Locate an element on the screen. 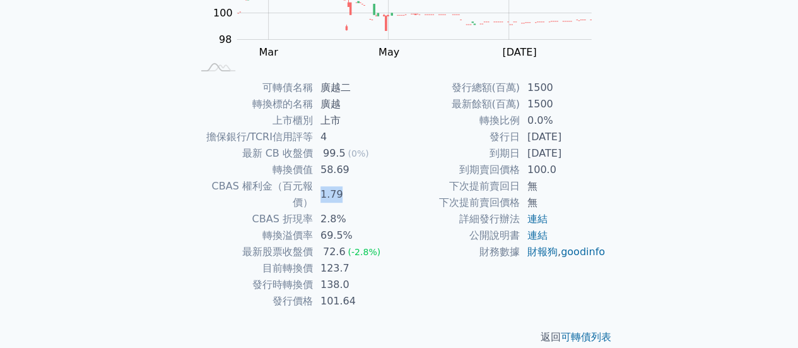  td: 財務數據 is located at coordinates (459, 252).